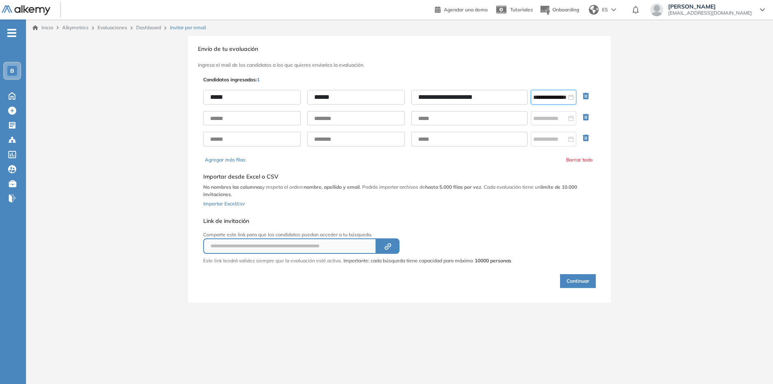 Image resolution: width=773 pixels, height=384 pixels. Describe the element at coordinates (26, 10) in the screenshot. I see `img: Logo` at that location.